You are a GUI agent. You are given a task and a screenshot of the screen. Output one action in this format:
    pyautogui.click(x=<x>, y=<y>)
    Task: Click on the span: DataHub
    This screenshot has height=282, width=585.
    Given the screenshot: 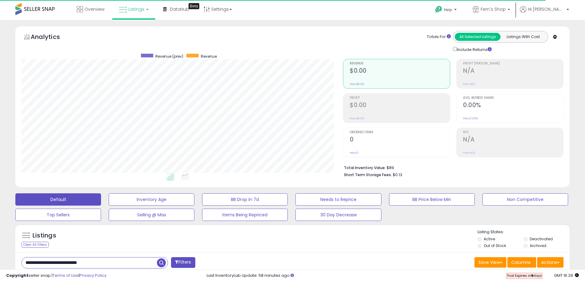 What is the action you would take?
    pyautogui.click(x=179, y=9)
    